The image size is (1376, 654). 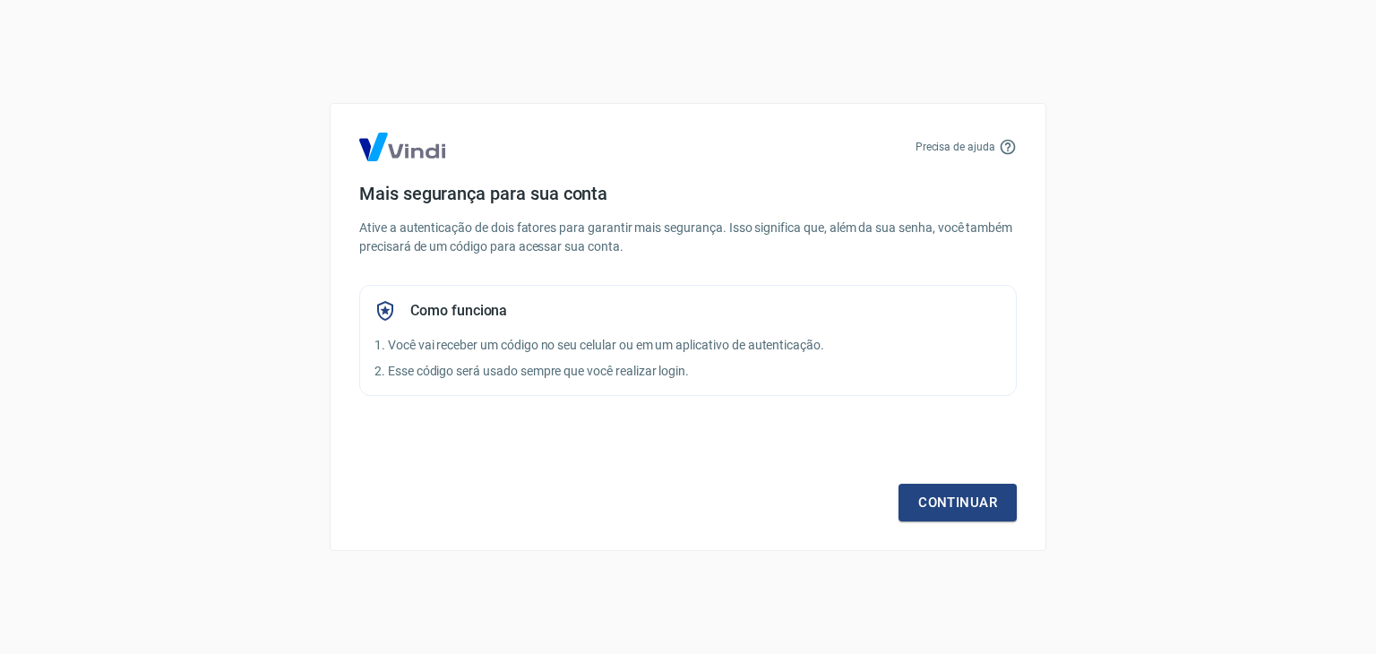 What do you see at coordinates (688, 237) in the screenshot?
I see `p: Ative a autenticação de dois fatores para garantir mais segurança. Isso significa que, além da su...` at bounding box center [688, 237].